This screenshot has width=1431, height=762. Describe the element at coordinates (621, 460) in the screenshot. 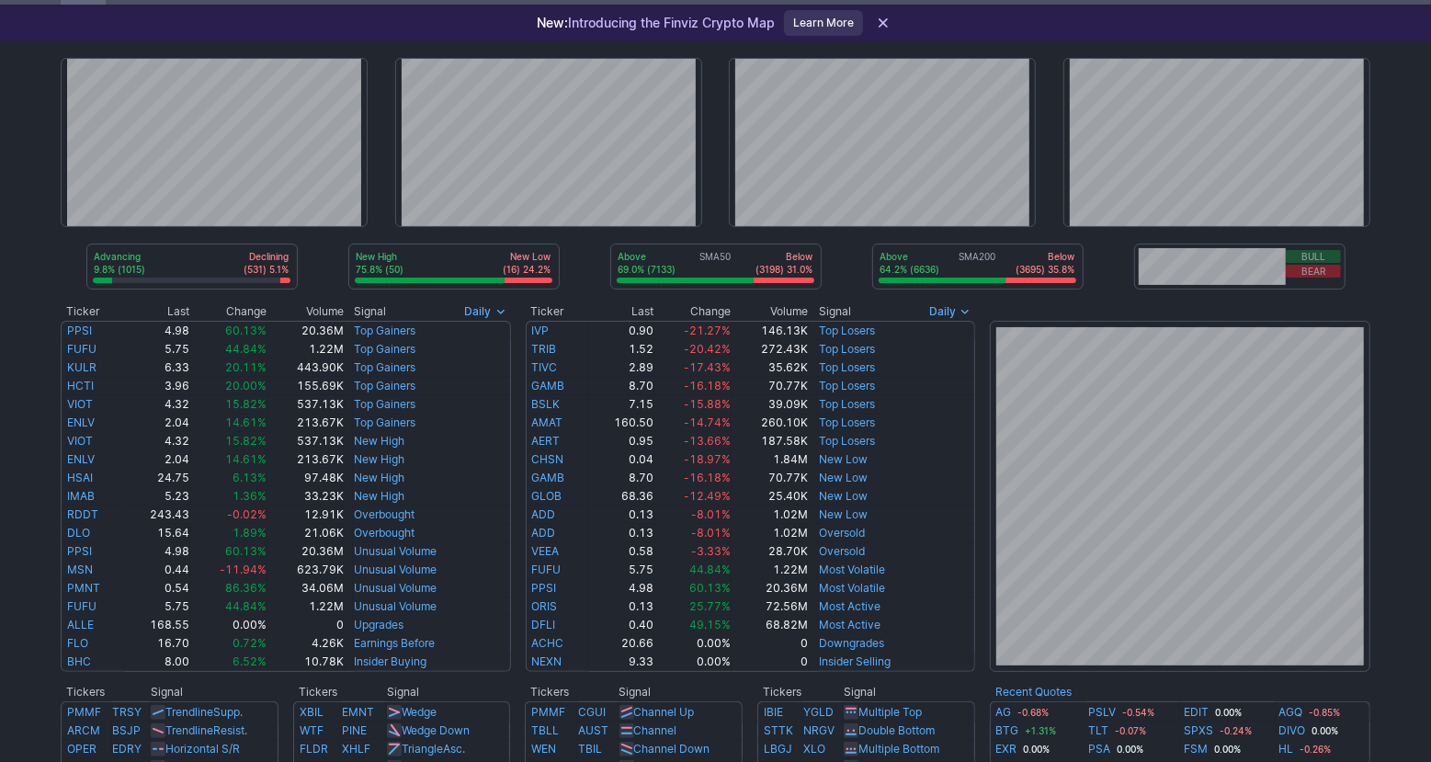

I see `td: 0.04` at that location.